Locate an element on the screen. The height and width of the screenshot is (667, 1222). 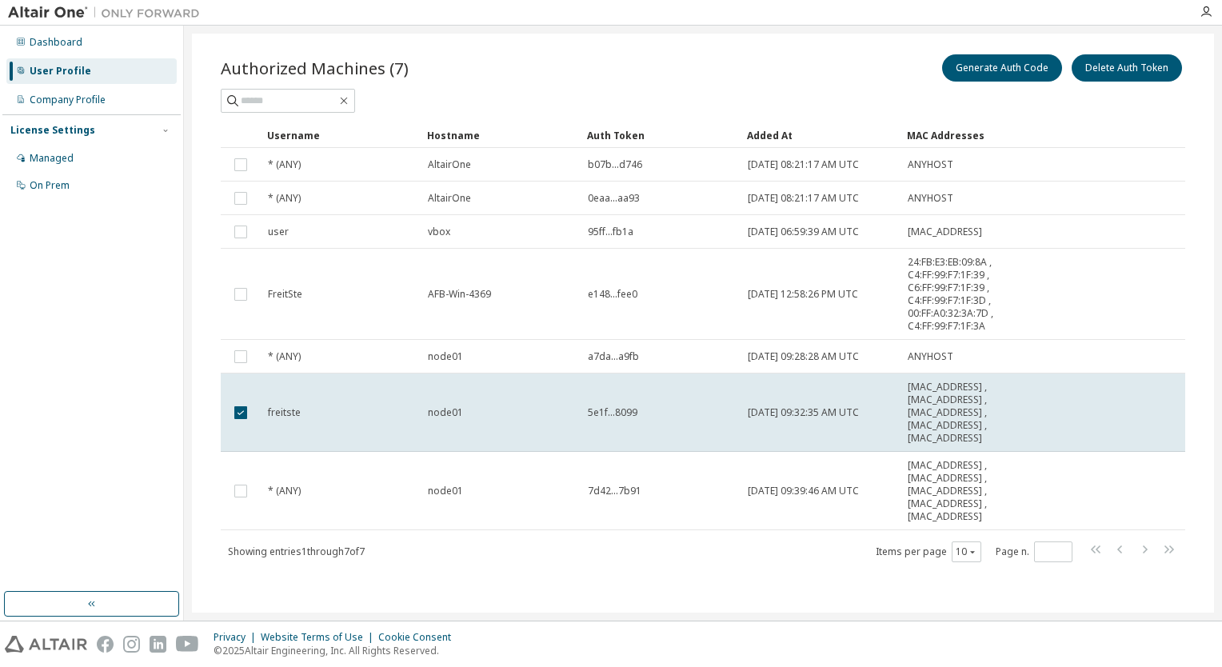
span: 95ff...fb1a is located at coordinates (610, 232).